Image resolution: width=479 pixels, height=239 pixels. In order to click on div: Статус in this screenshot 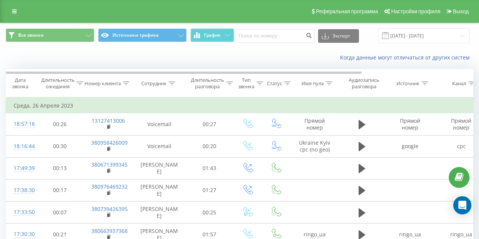, I will do `click(274, 83)`.